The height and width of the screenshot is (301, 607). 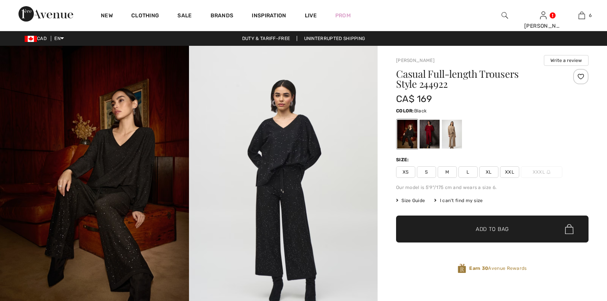 What do you see at coordinates (498, 268) in the screenshot?
I see `span: Avenue Rewards` at bounding box center [498, 268].